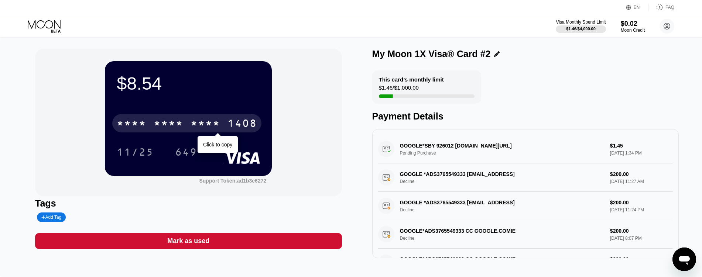  Describe the element at coordinates (580, 26) in the screenshot. I see `div: Visa Monthly Spend Limit$1.46/$4,000.00` at that location.